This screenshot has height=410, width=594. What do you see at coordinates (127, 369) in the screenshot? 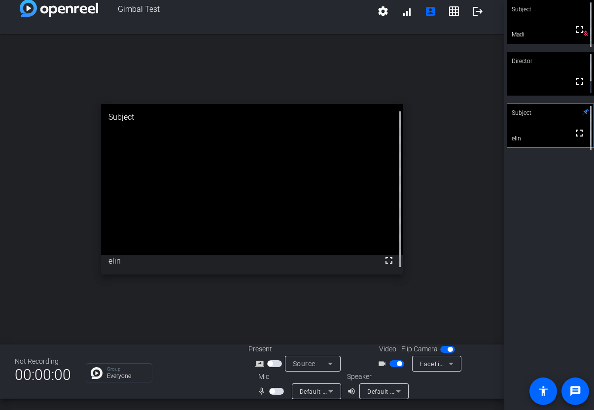
I see `p: Group` at bounding box center [127, 369].